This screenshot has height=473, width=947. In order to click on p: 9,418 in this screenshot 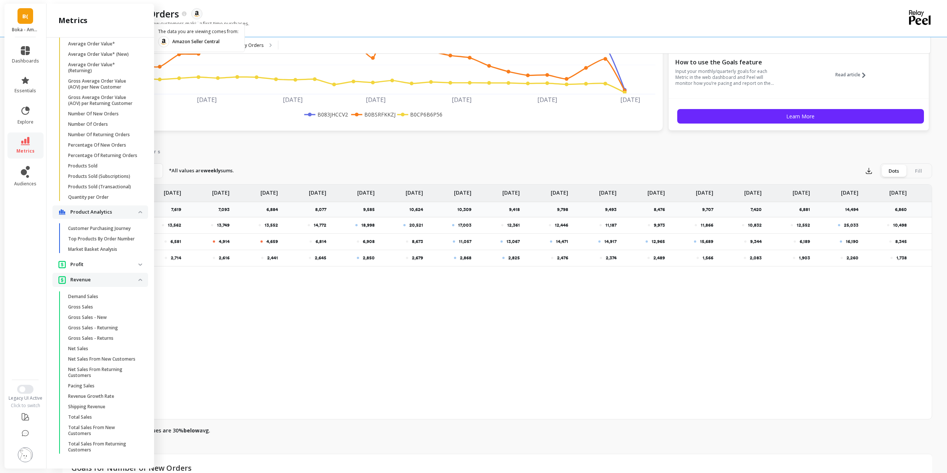, I will do `click(516, 209)`.